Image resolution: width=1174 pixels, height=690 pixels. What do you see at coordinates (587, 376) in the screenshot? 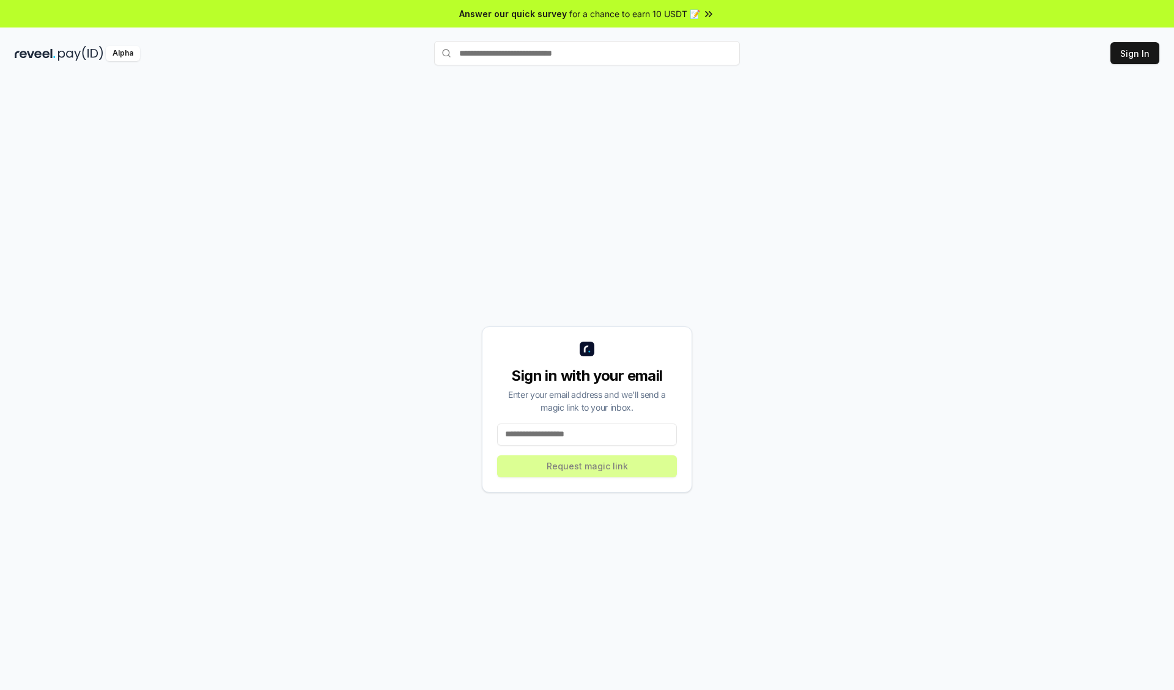
I see `div: Sign in with your email` at bounding box center [587, 376].